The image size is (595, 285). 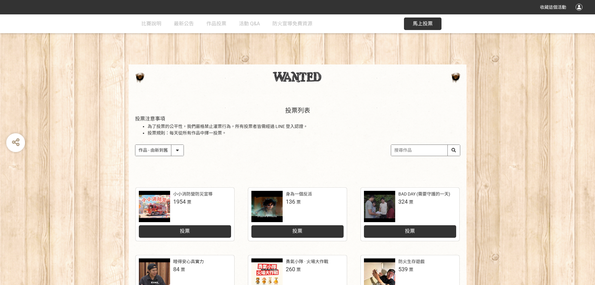 I want to click on div: BAD DAY (需要守護的一天), so click(x=424, y=194).